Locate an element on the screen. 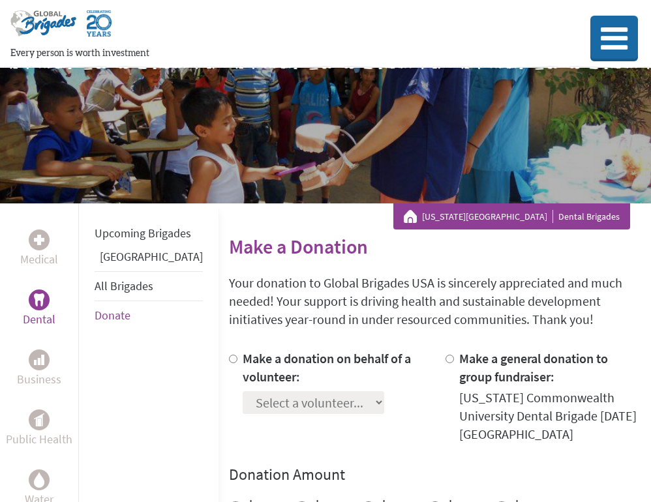 The height and width of the screenshot is (502, 651). div: Public Health is located at coordinates (39, 420).